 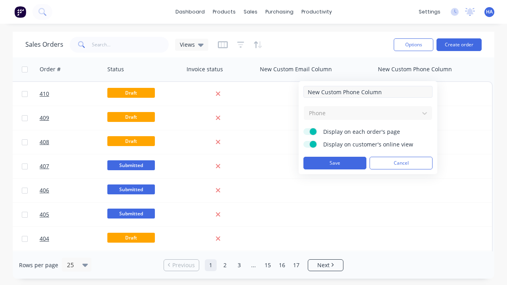 What do you see at coordinates (373, 145) in the screenshot?
I see `span: Display on customer's online view` at bounding box center [373, 145].